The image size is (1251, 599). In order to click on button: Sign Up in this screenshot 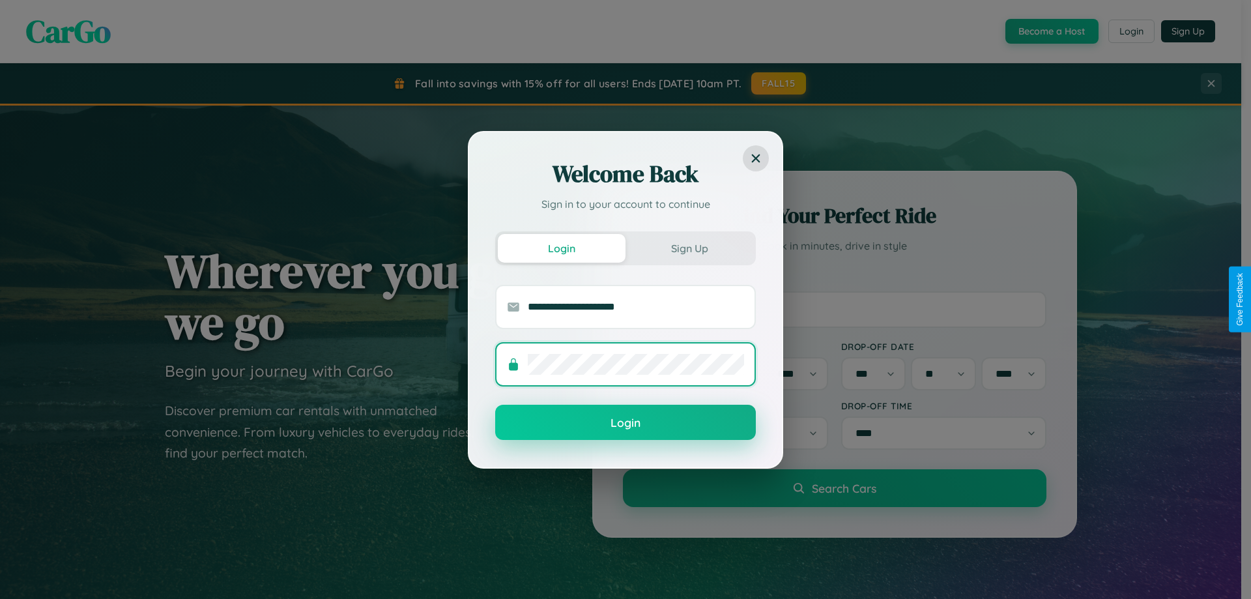, I will do `click(689, 248)`.